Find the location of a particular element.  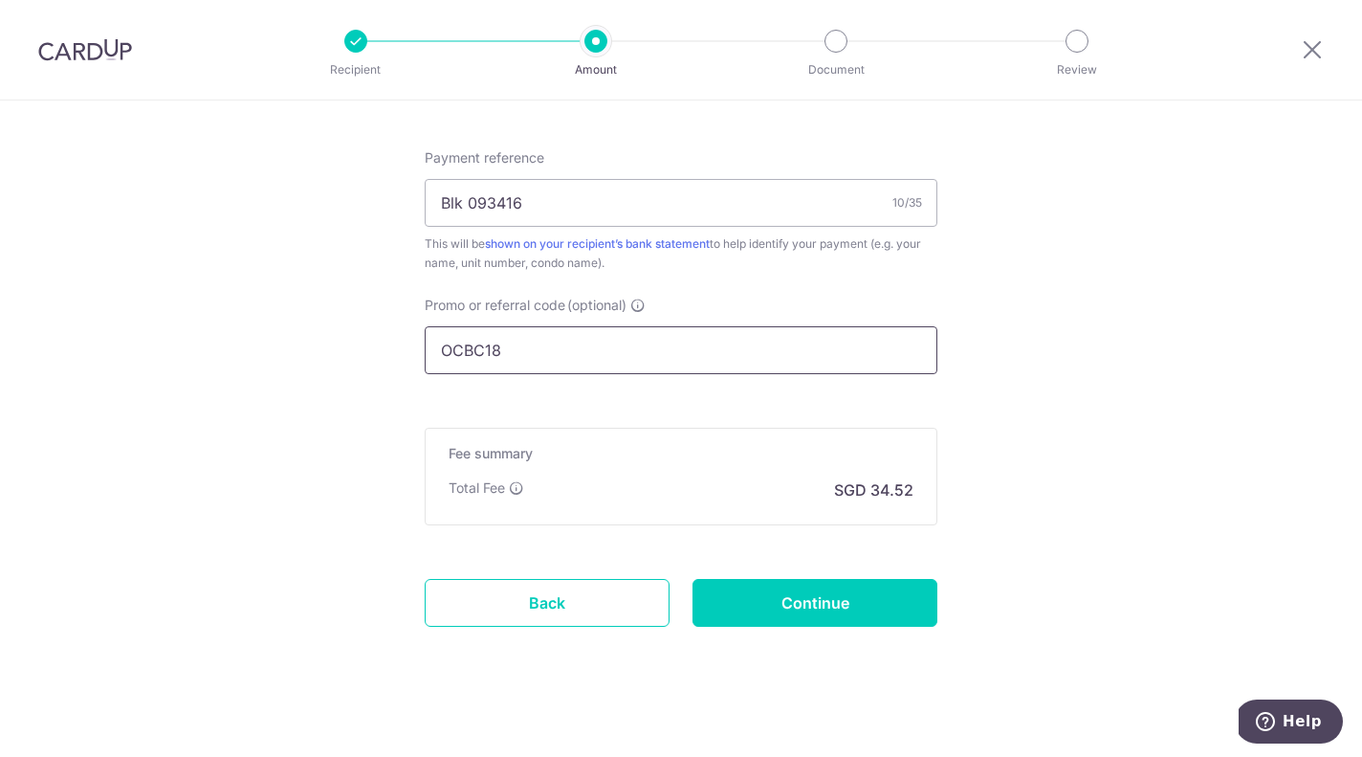

a: shown on your recipient’s bank statement is located at coordinates (597, 243).